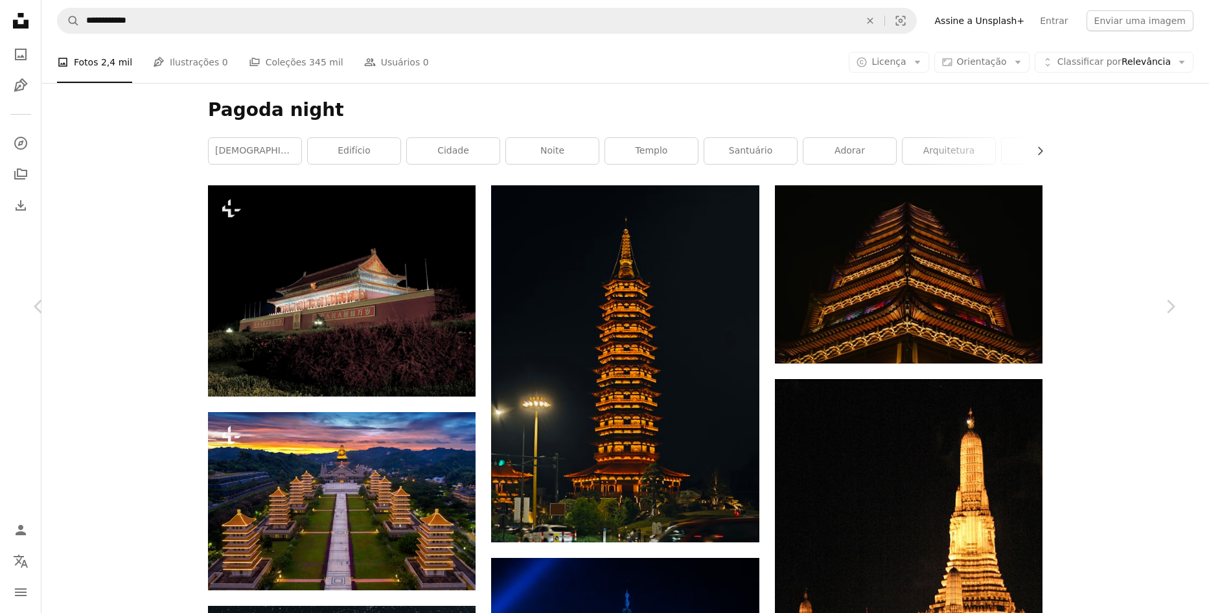 The image size is (1209, 613). Describe the element at coordinates (901, 21) in the screenshot. I see `button: Pesquisa visual` at that location.